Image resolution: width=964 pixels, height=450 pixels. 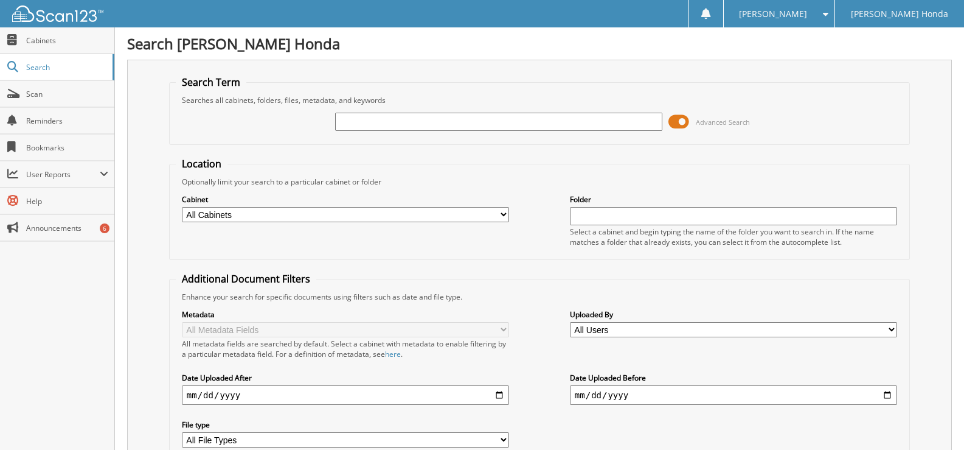 What do you see at coordinates (346, 349) in the screenshot?
I see `div: All metadata fields are searched by default. Select a cabinet with metadata to enable filtering b...` at bounding box center [346, 349].